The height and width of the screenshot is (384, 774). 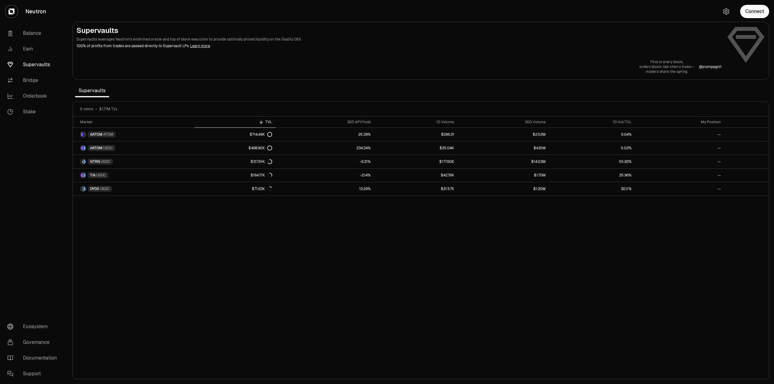 What do you see at coordinates (592, 134) in the screenshot?
I see `a: 0.04%` at bounding box center [592, 134].